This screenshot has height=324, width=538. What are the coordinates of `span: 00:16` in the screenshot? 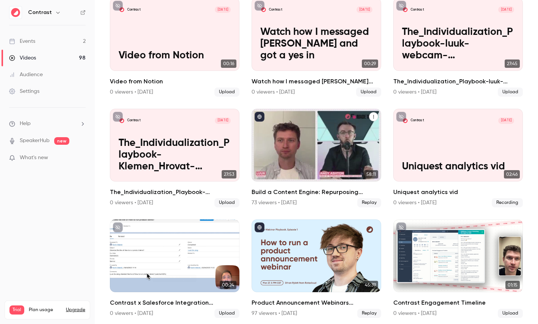 It's located at (229, 64).